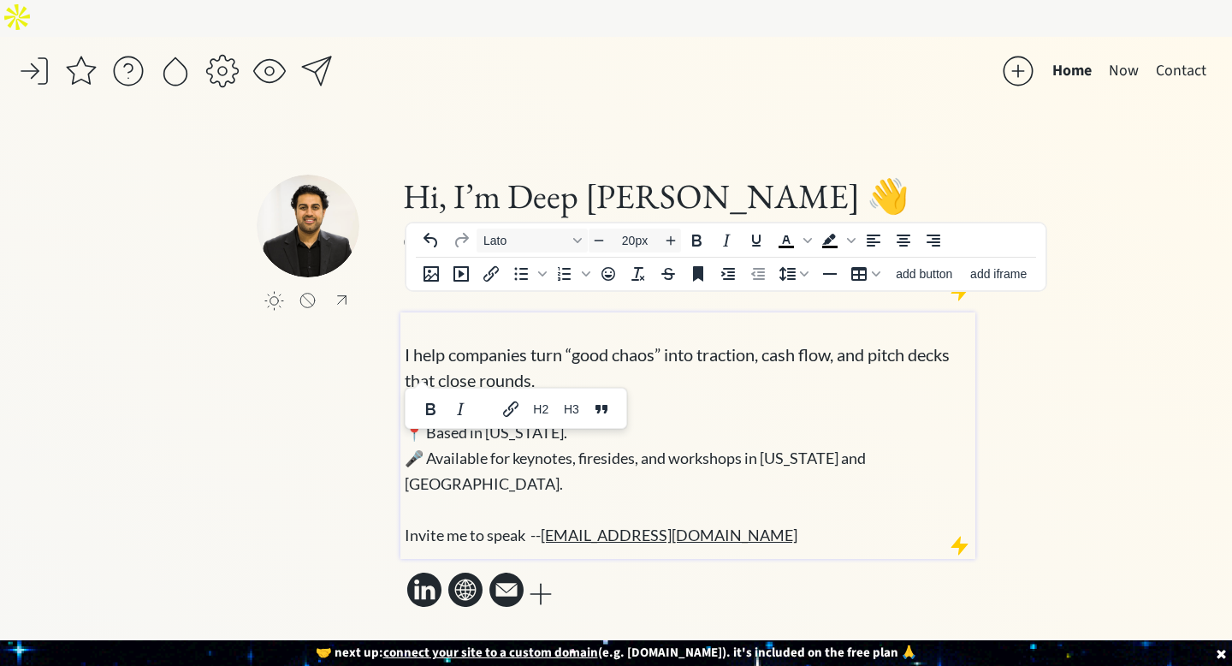  I want to click on div: Numbered list, so click(572, 274).